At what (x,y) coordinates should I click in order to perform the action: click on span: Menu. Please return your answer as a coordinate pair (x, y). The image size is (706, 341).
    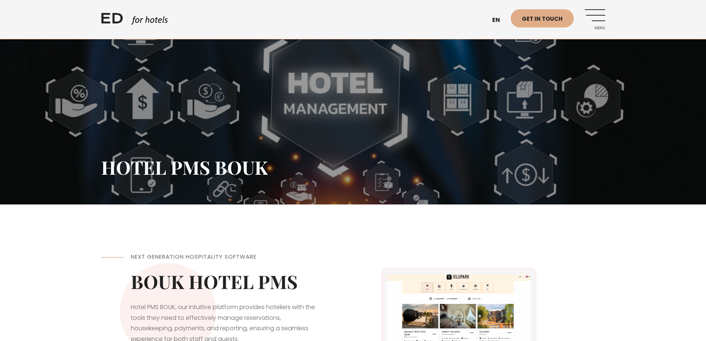
    Looking at the image, I should click on (595, 28).